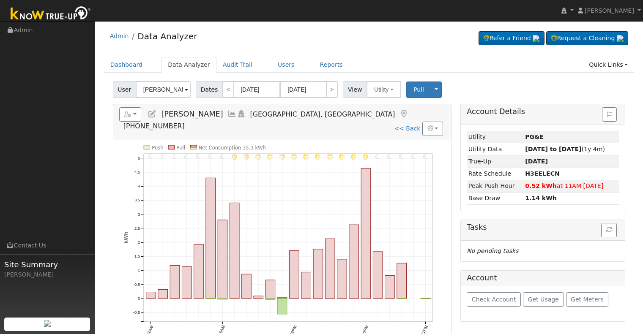 Image resolution: width=643 pixels, height=334 pixels. I want to click on input: Select a User, so click(163, 90).